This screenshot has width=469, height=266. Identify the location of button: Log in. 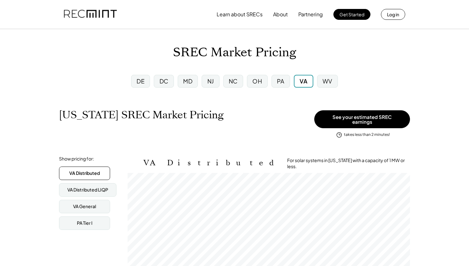
(393, 14).